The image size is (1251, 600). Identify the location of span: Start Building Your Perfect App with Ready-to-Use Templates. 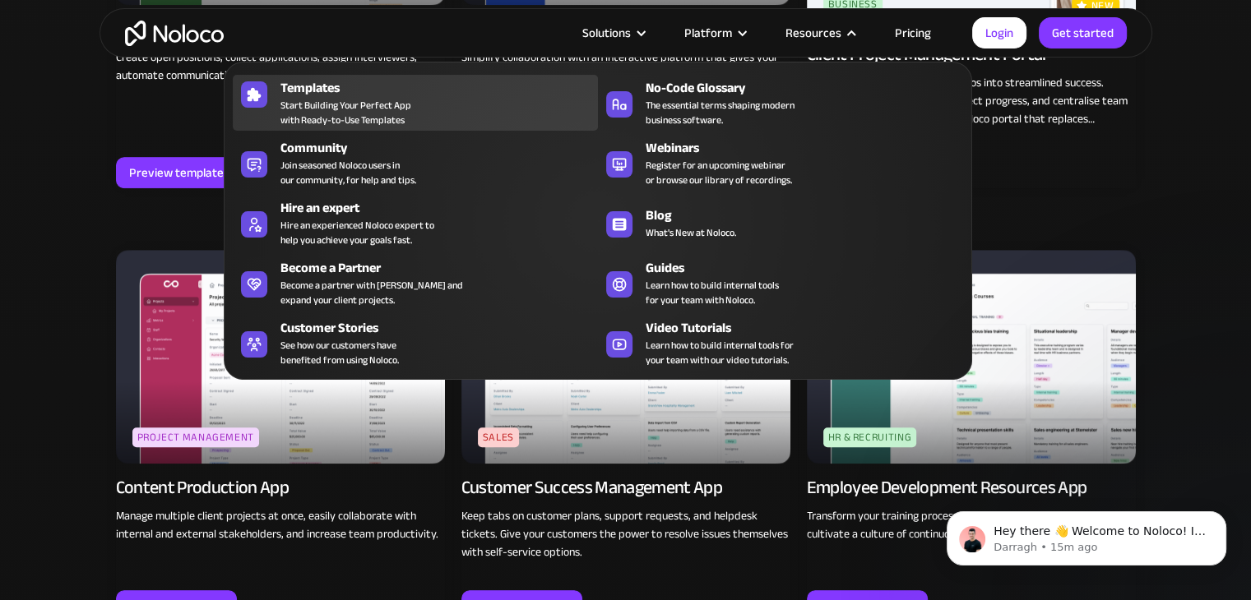
(345, 113).